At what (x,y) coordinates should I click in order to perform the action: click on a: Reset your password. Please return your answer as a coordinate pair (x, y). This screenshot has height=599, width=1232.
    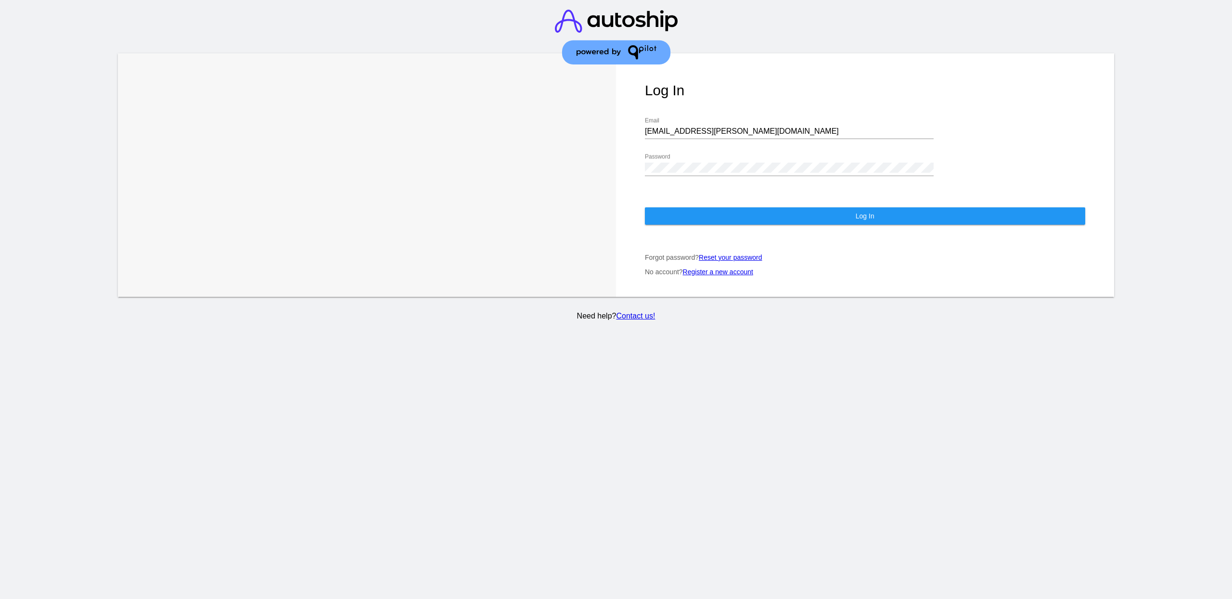
    Looking at the image, I should click on (730, 257).